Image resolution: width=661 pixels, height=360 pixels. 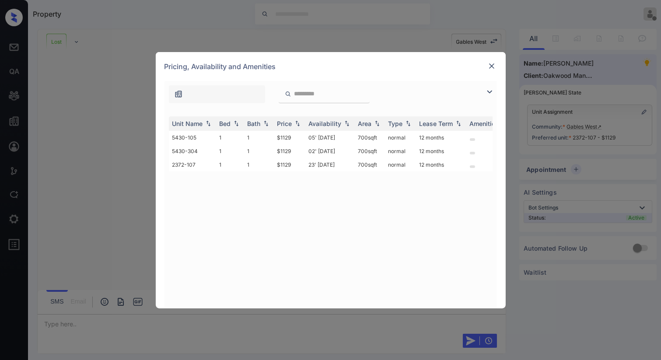 What do you see at coordinates (254, 123) in the screenshot?
I see `div: Bath` at bounding box center [254, 123].